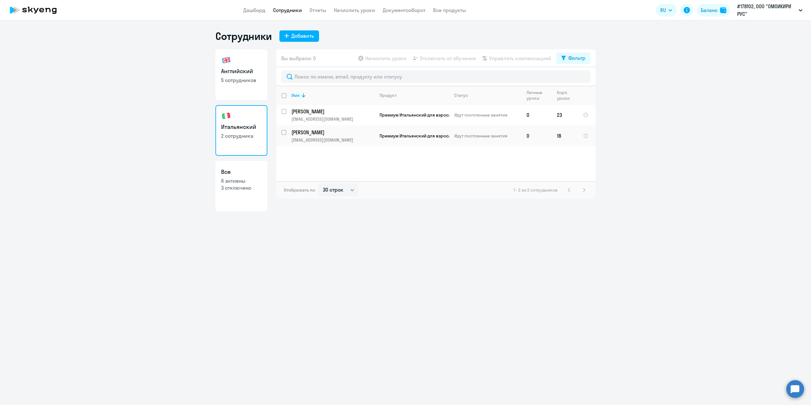  What do you see at coordinates (565, 136) in the screenshot?
I see `td: 18` at bounding box center [565, 136].